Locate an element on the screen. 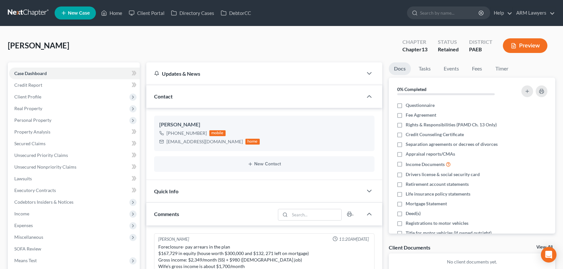 This screenshot has height=269, width=563. div: Client Documents is located at coordinates (410, 247).